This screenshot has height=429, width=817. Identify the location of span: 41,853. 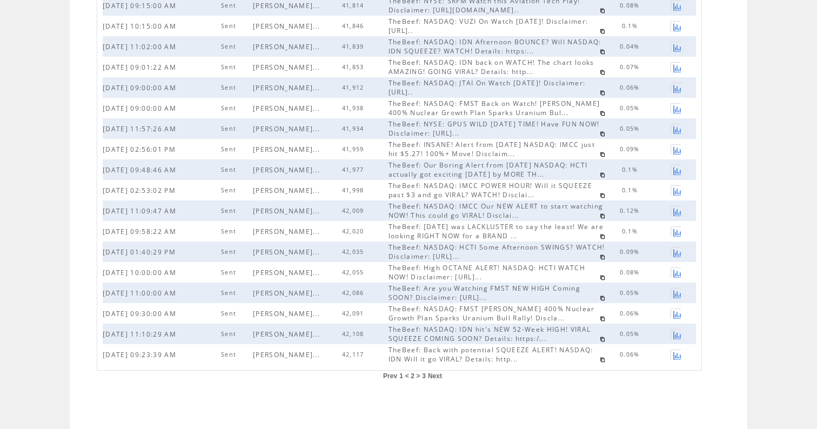
(355, 67).